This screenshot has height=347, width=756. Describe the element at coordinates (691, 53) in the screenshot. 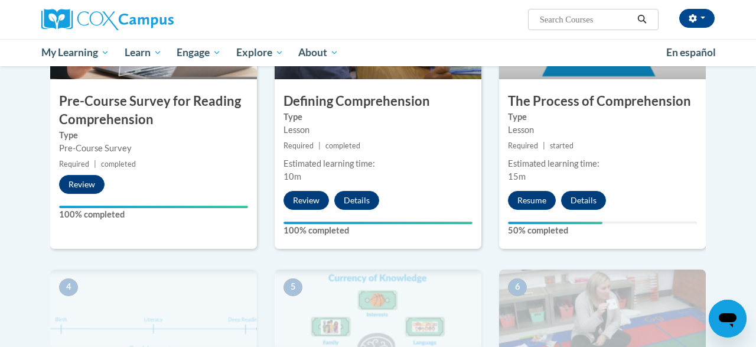

I see `a: En español` at that location.